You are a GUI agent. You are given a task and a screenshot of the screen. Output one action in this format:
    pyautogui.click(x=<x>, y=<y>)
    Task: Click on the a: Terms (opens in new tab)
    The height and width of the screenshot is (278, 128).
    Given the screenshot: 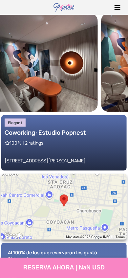 What is the action you would take?
    pyautogui.click(x=121, y=237)
    